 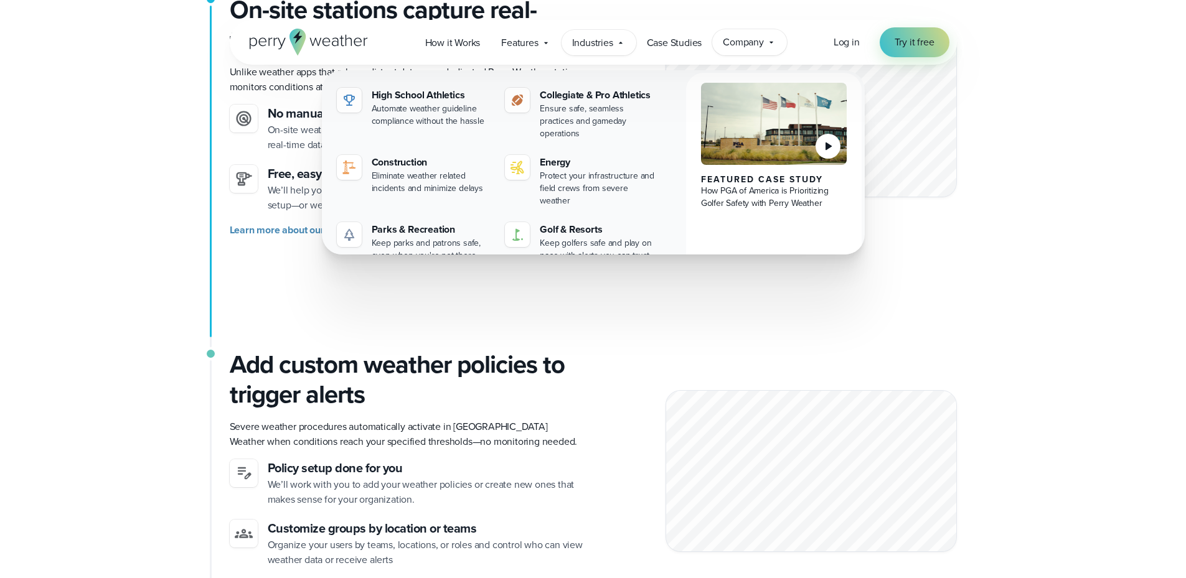 I want to click on img: parks-icon-grey.svg, so click(x=349, y=235).